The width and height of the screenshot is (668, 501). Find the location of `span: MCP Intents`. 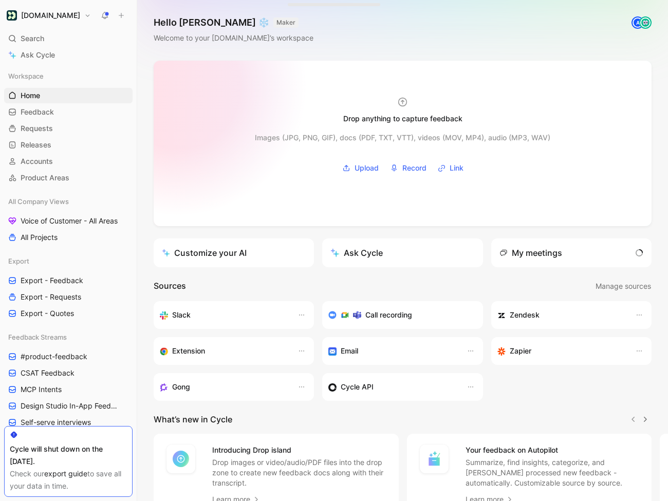

span: MCP Intents is located at coordinates (41, 390).